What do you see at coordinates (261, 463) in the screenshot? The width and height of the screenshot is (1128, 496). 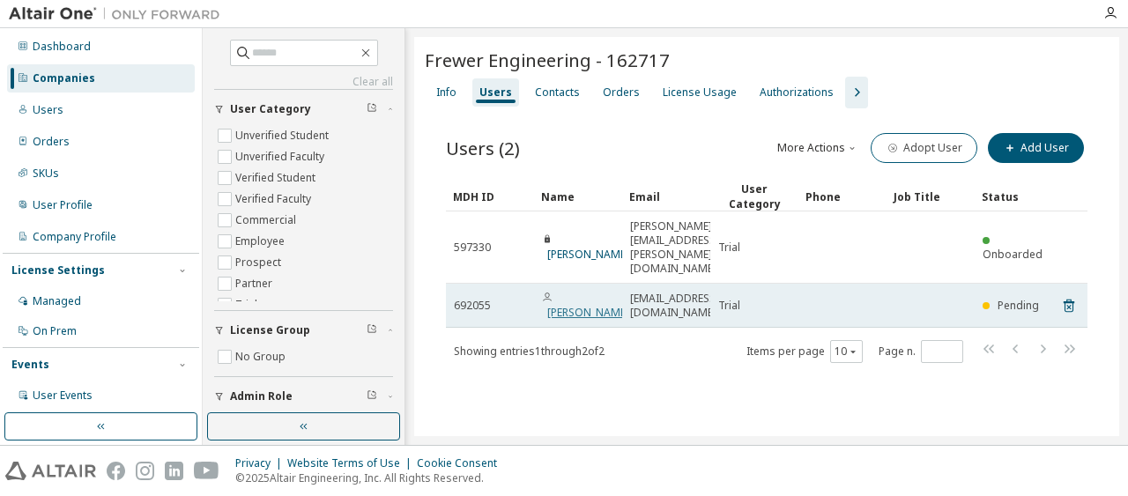 I see `div: Privacy` at bounding box center [261, 463].